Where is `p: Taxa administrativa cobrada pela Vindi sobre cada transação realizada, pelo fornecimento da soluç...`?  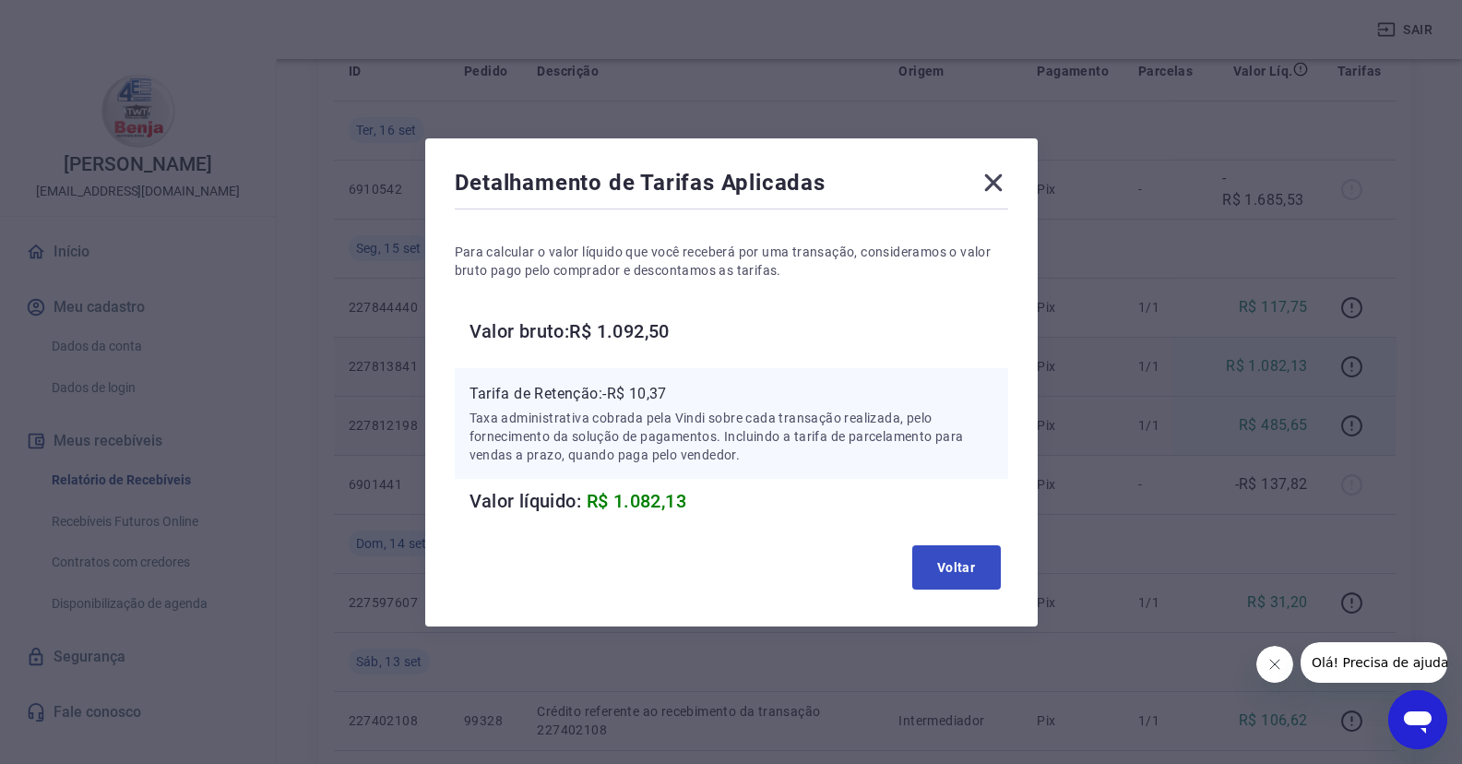
p: Taxa administrativa cobrada pela Vindi sobre cada transação realizada, pelo fornecimento da soluç... is located at coordinates (732, 436).